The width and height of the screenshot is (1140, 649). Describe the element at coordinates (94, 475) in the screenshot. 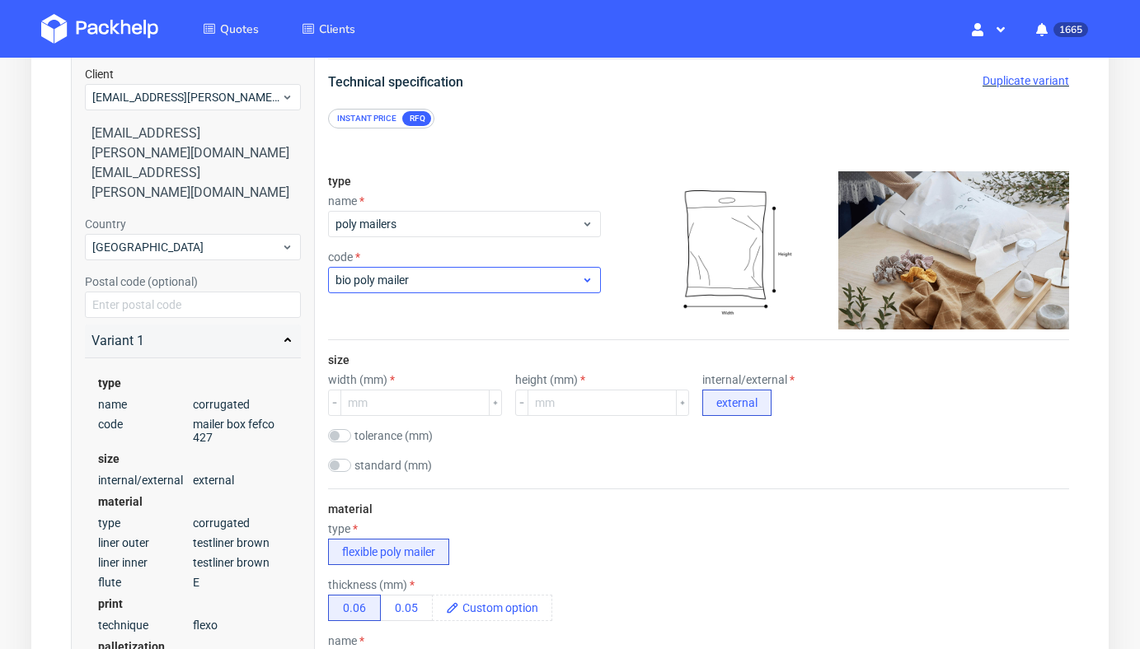

I see `span: internal/external` at that location.